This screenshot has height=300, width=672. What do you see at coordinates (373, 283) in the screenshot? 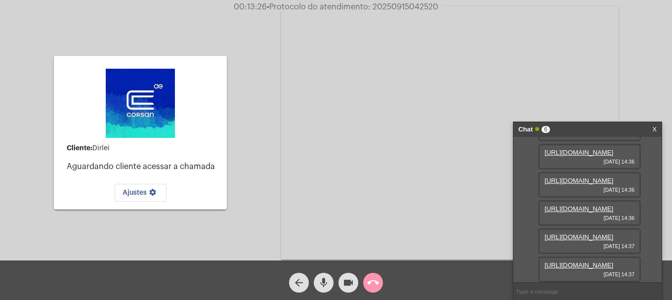
I see `mat-icon: call_end` at bounding box center [373, 283].